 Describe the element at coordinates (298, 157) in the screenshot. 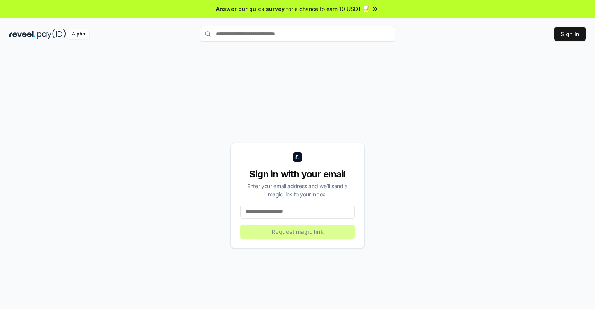

I see `img: logo_small` at that location.